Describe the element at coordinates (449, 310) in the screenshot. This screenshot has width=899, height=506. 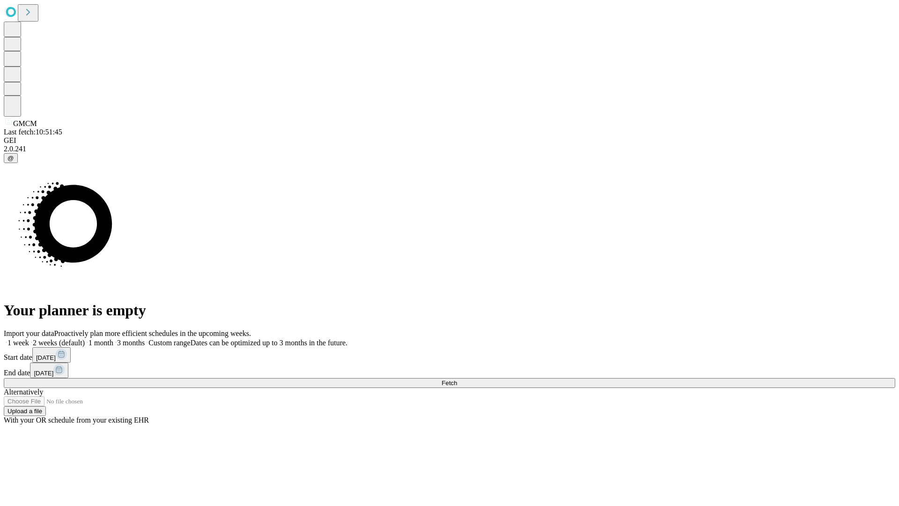
I see `h1: Your planner is empty` at that location.